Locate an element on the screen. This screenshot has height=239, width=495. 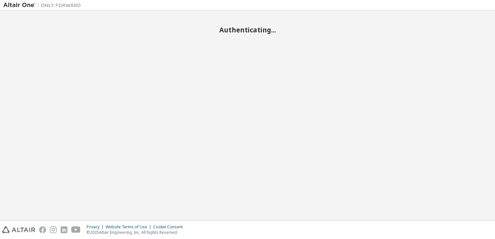
div: Website Terms of Use is located at coordinates (129, 227).